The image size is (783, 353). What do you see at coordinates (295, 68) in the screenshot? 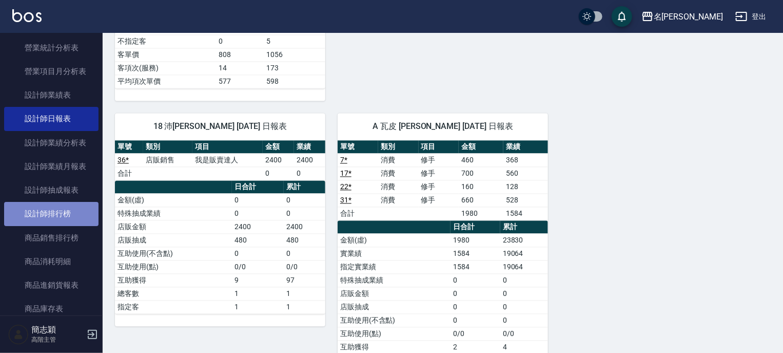
I see `td: 173` at bounding box center [295, 68].